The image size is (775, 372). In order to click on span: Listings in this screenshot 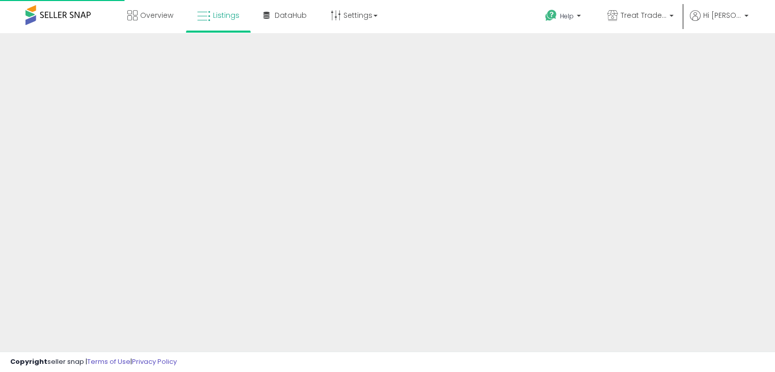, I will do `click(226, 15)`.